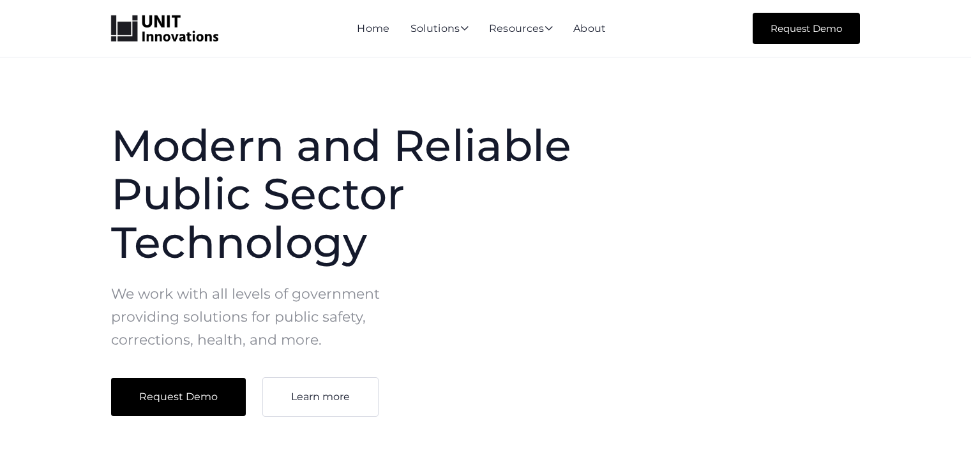 The image size is (971, 471). I want to click on a: About, so click(590, 28).